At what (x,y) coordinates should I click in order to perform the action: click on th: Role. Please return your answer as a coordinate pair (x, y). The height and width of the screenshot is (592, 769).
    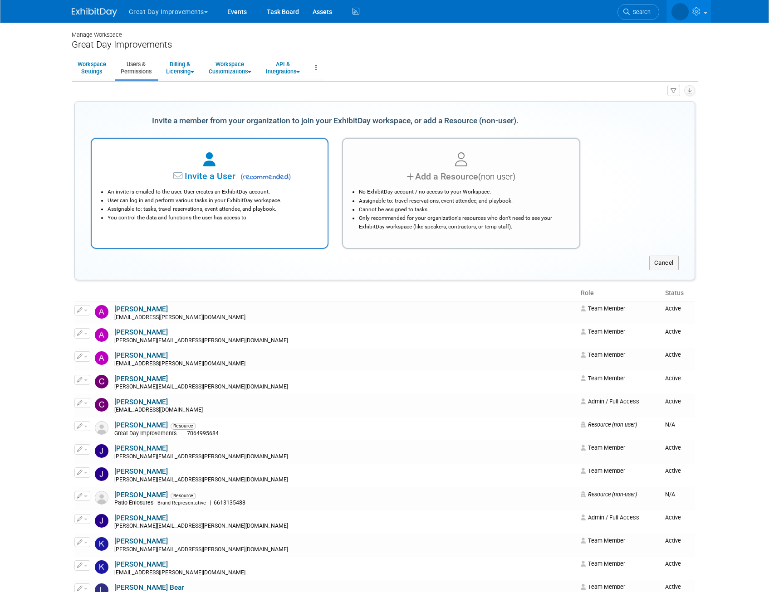
    Looking at the image, I should click on (619, 293).